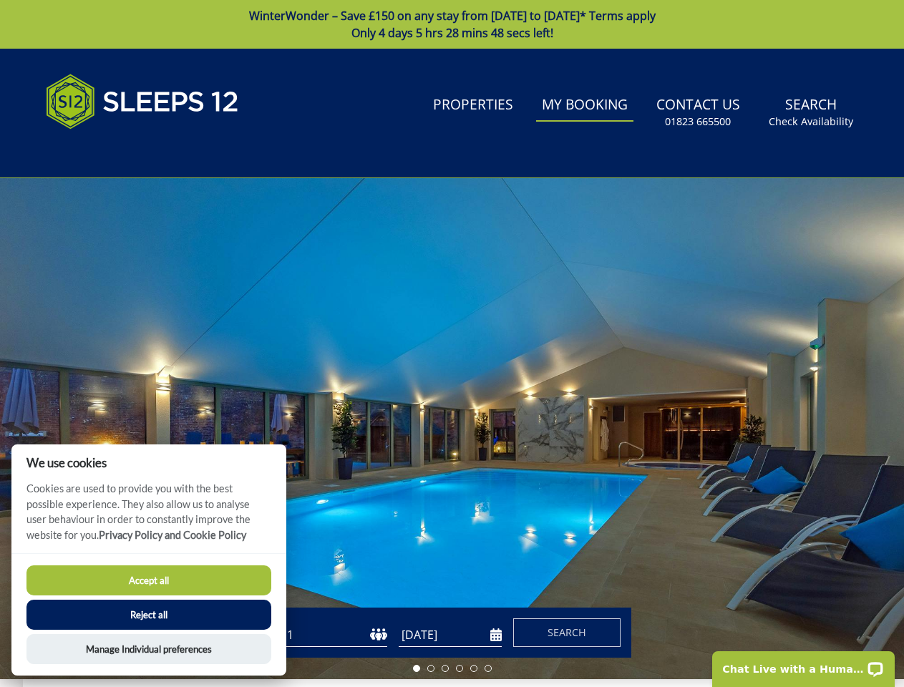 This screenshot has height=687, width=904. Describe the element at coordinates (149, 580) in the screenshot. I see `button: Accept all` at that location.